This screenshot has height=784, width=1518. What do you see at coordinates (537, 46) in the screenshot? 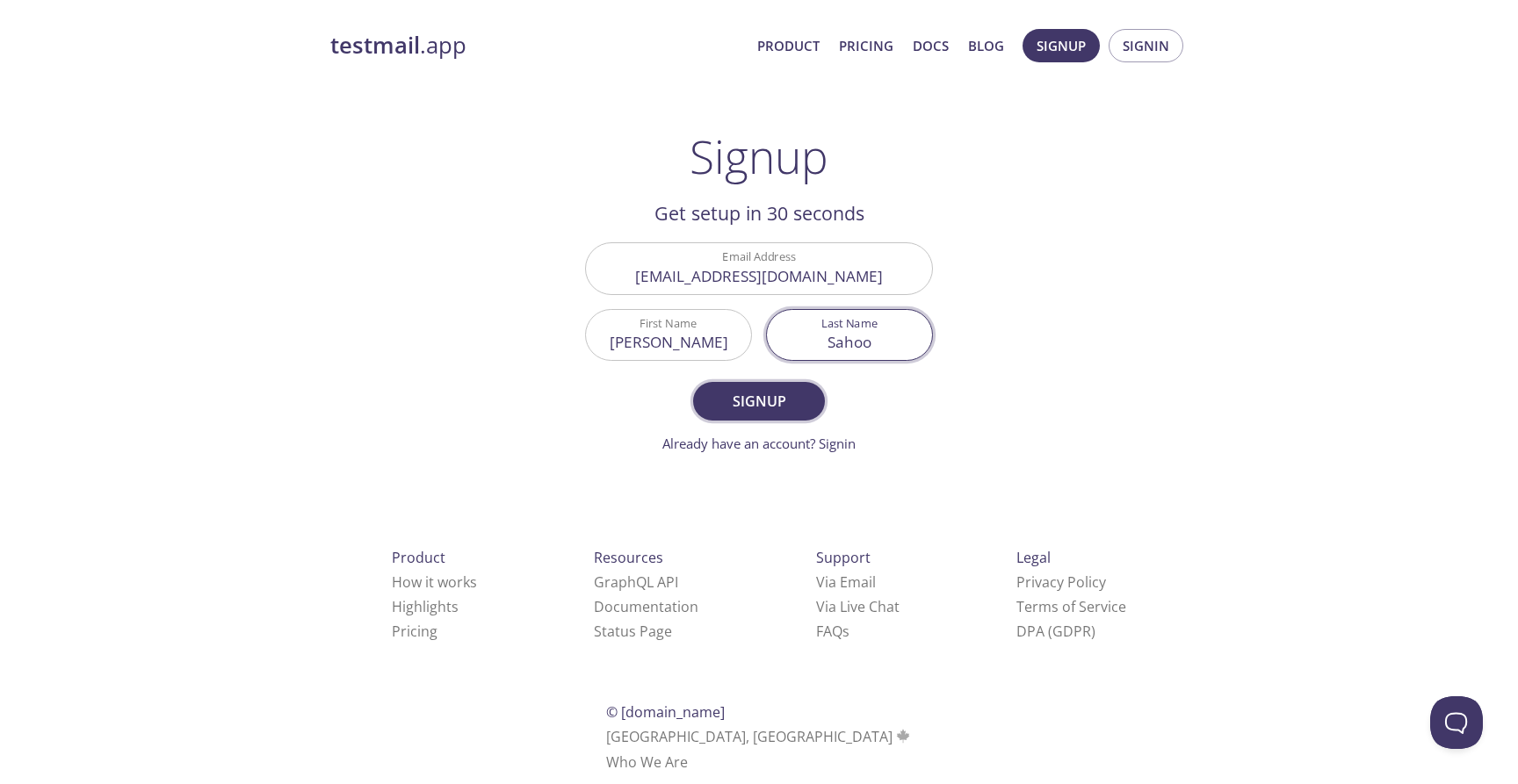
I see `a: testmail.app` at bounding box center [537, 46].